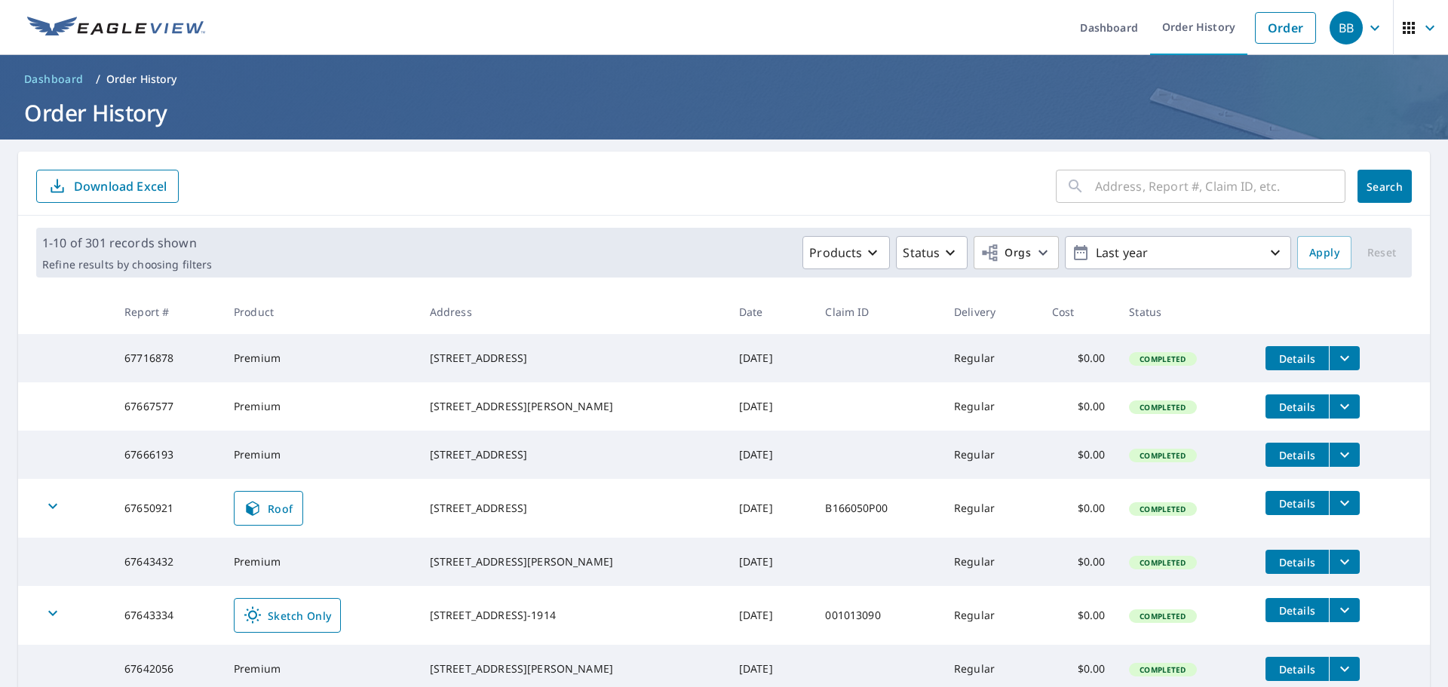  Describe the element at coordinates (846, 253) in the screenshot. I see `button: Products` at that location.